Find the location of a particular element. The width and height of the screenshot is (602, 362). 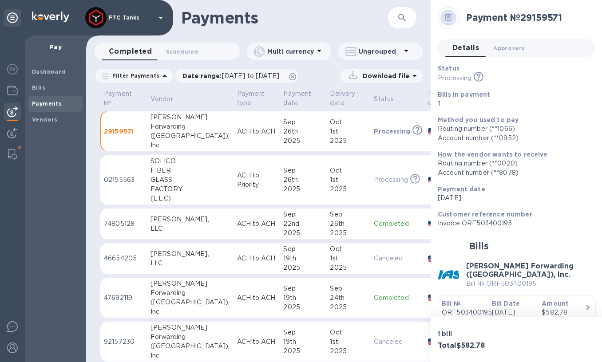

div: (L.L.C) is located at coordinates (190, 198).